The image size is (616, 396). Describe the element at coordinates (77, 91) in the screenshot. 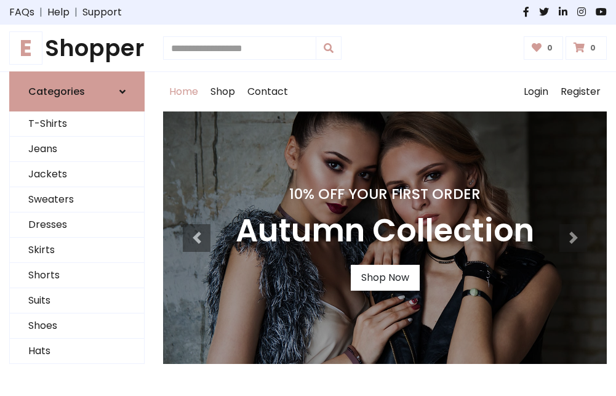

I see `a: Categories` at that location.